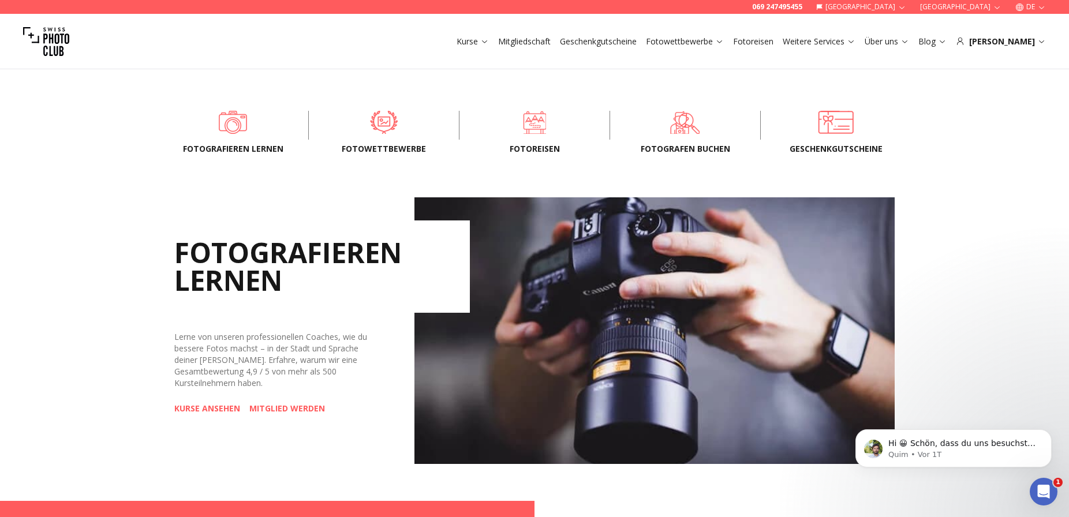 Image resolution: width=1069 pixels, height=517 pixels. Describe the element at coordinates (124, 50) in the screenshot. I see `span: Hi 😀 Schön, dass du uns besuchst. Stell' uns gerne jederzeit Fragen oder hinterlasse ein Feedback.` at that location.